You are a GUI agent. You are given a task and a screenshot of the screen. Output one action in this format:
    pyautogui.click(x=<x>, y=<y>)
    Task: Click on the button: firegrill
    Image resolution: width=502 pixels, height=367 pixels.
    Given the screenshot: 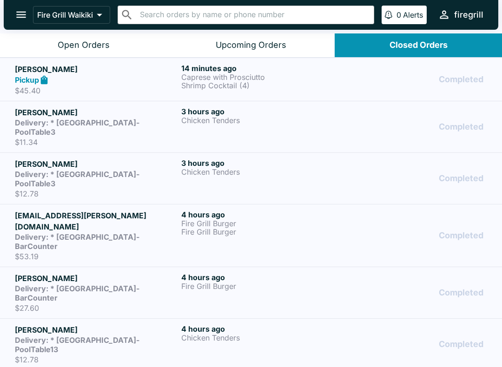 What is the action you would take?
    pyautogui.click(x=461, y=14)
    